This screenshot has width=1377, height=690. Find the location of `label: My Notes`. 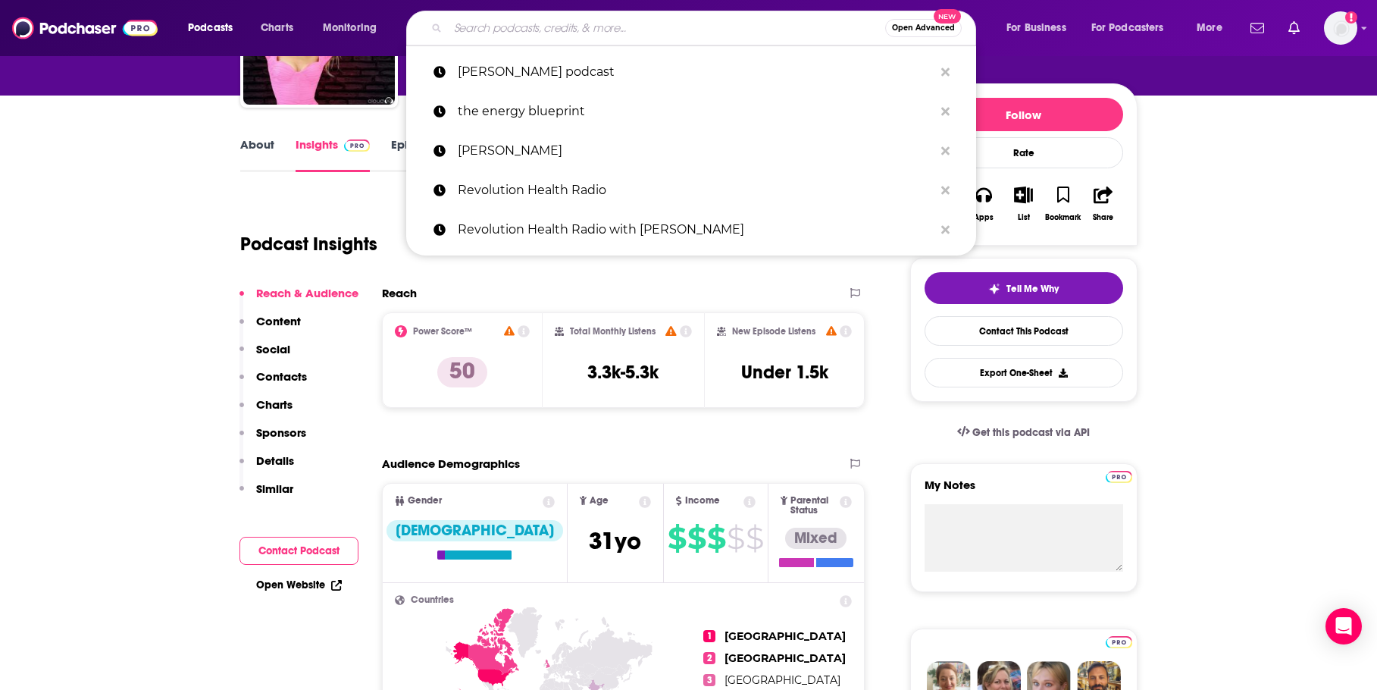

label: My Notes is located at coordinates (1024, 490).